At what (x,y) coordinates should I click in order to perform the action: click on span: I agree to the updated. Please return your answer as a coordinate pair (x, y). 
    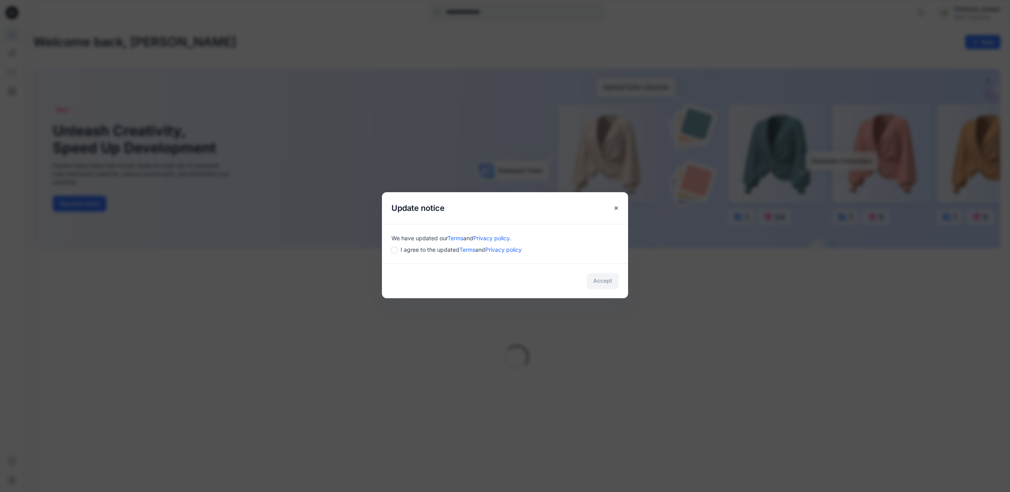
    Looking at the image, I should click on (461, 249).